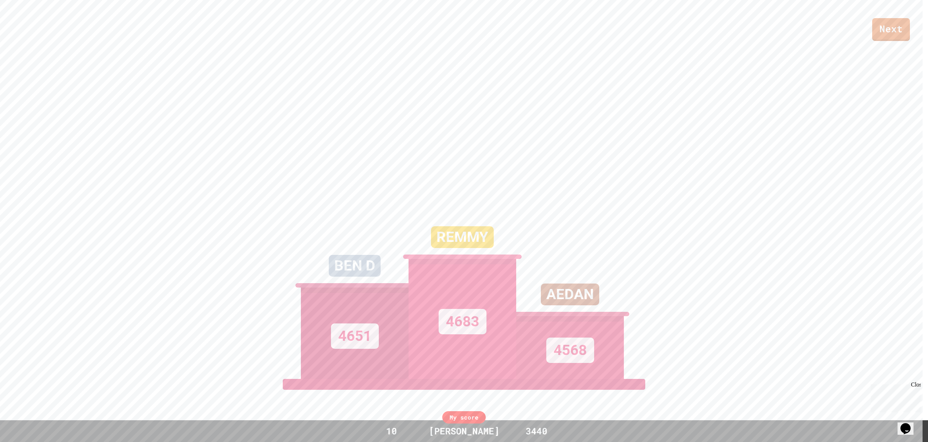 The height and width of the screenshot is (442, 928). What do you see at coordinates (462, 321) in the screenshot?
I see `div: 4683` at bounding box center [462, 321].